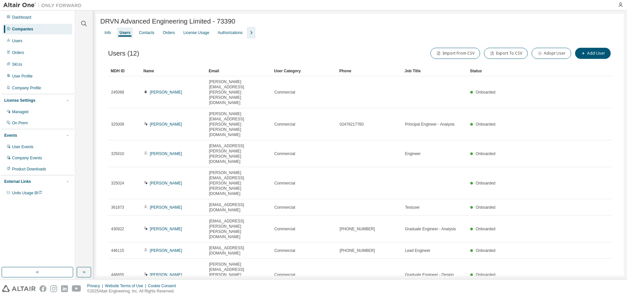 This screenshot has height=298, width=627. I want to click on div: Phone, so click(370, 71).